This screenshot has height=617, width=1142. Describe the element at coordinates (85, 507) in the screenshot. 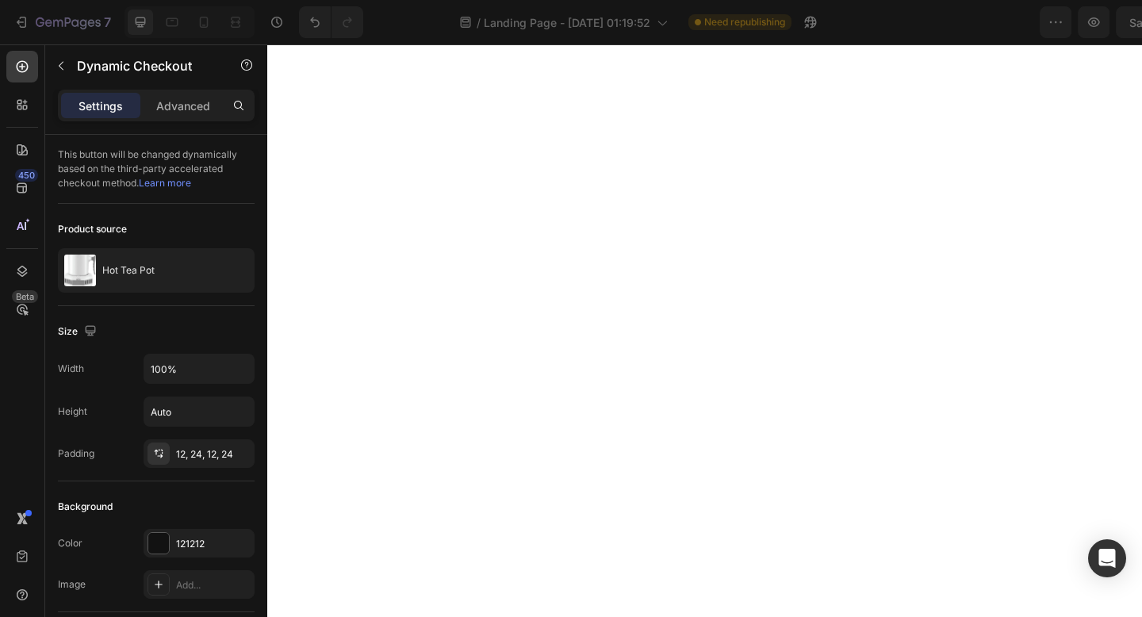

I see `div: Background` at that location.